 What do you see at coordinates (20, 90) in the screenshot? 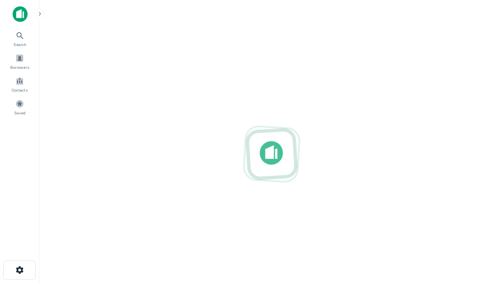
I see `span: Contacts` at bounding box center [20, 90].